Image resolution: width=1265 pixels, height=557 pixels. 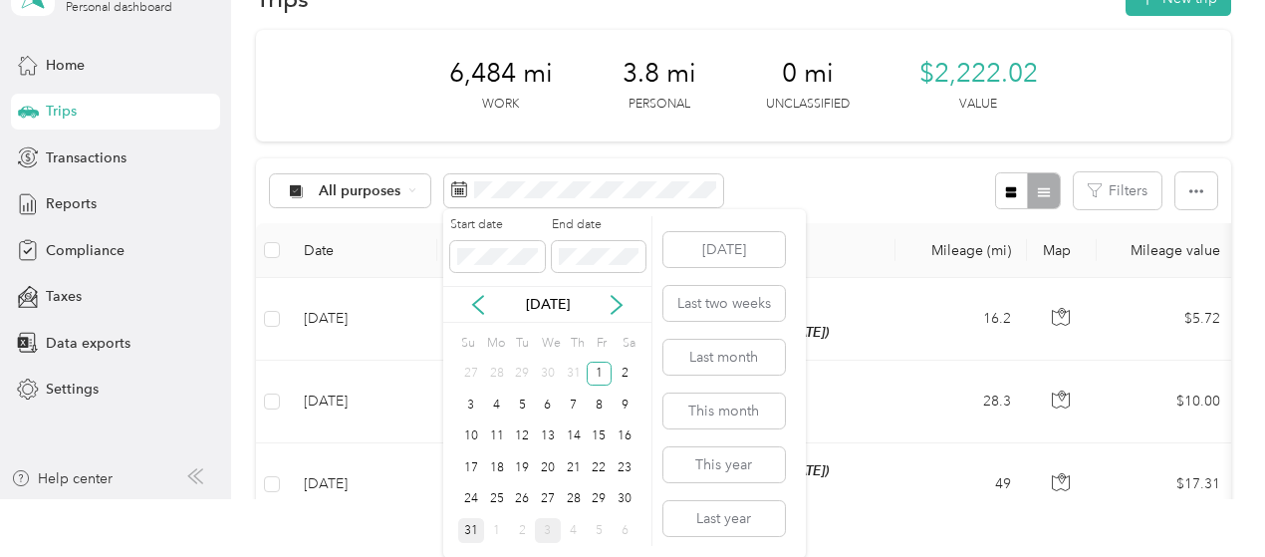 I want to click on button: Filters, so click(x=1118, y=190).